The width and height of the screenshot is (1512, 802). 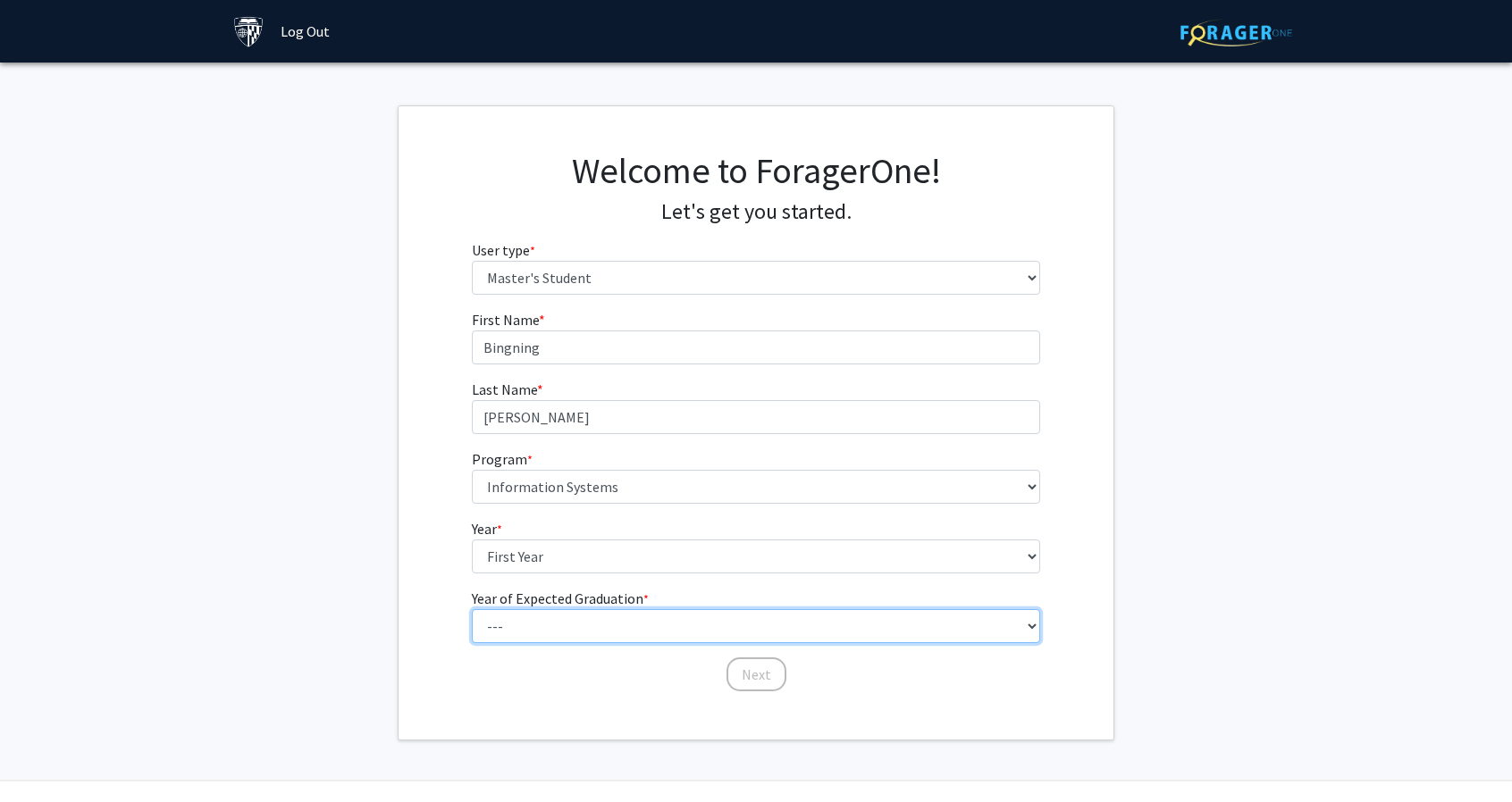 I want to click on img: Johns Hopkins University Logo, so click(x=248, y=31).